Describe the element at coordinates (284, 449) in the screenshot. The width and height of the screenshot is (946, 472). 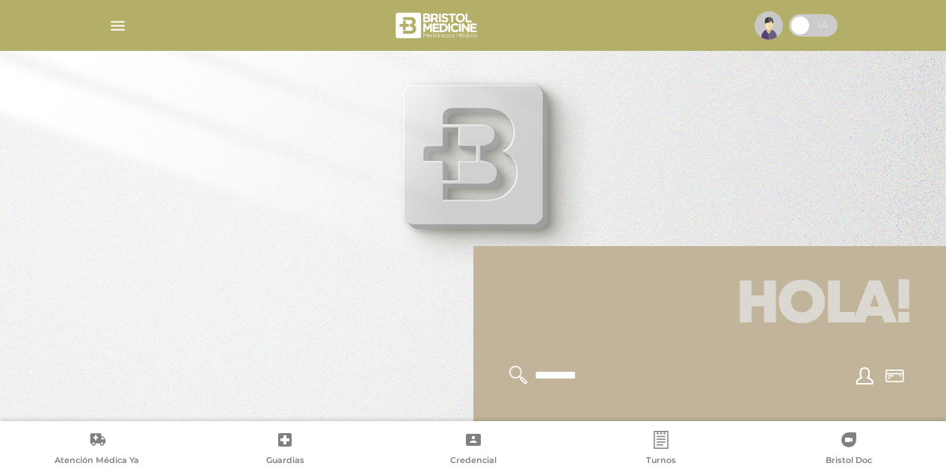
I see `a: Guardias` at that location.